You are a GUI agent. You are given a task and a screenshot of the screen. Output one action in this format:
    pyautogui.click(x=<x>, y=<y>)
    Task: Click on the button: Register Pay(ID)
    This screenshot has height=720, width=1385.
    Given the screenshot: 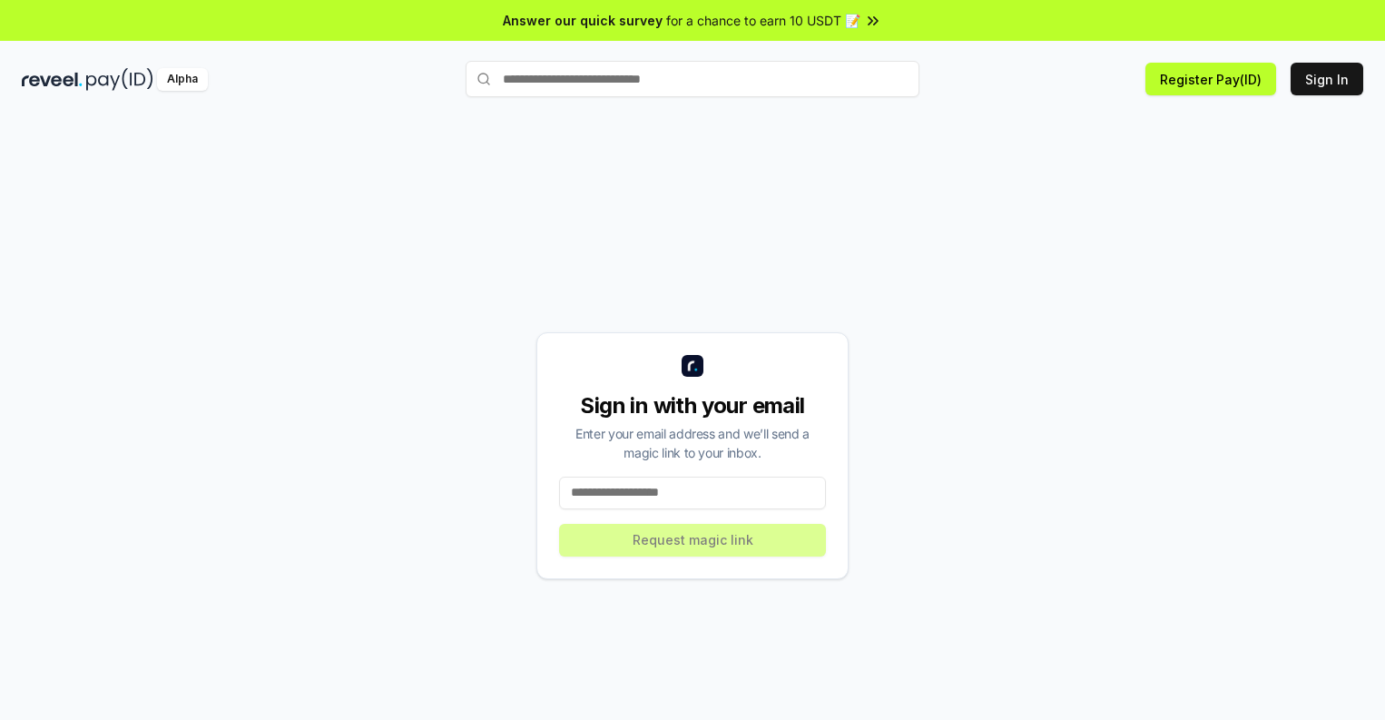 What is the action you would take?
    pyautogui.click(x=1211, y=79)
    